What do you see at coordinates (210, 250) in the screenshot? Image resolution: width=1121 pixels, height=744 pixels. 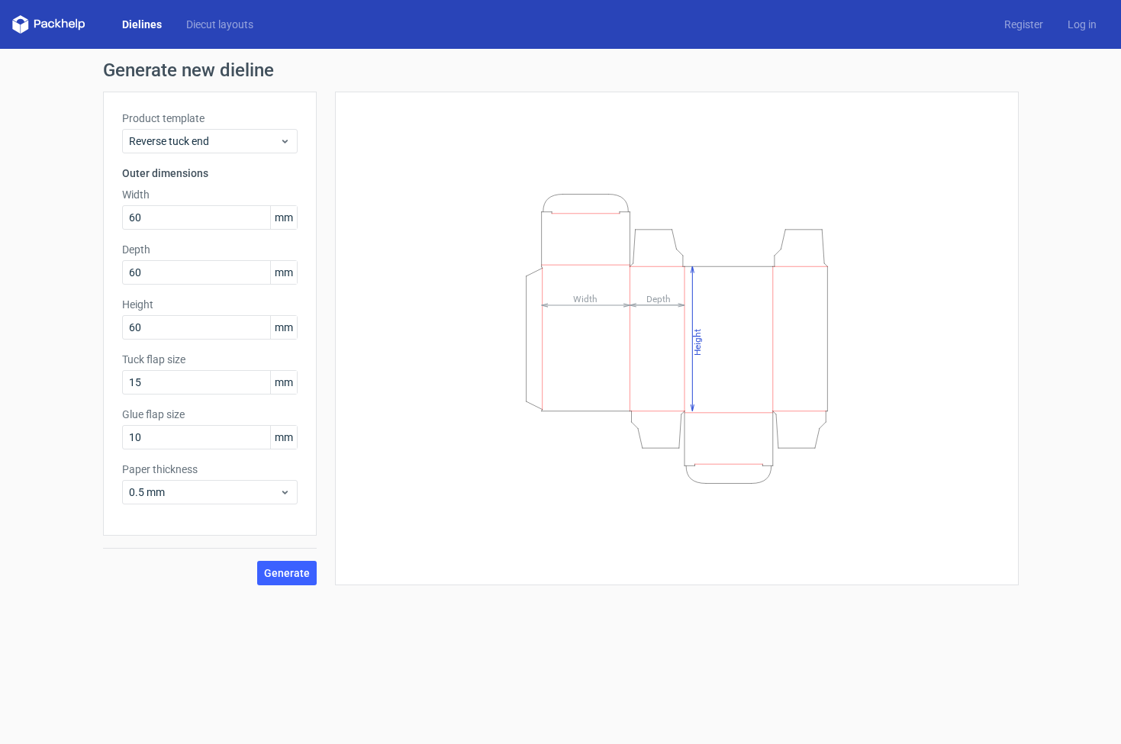 I see `label: Depth` at bounding box center [210, 250].